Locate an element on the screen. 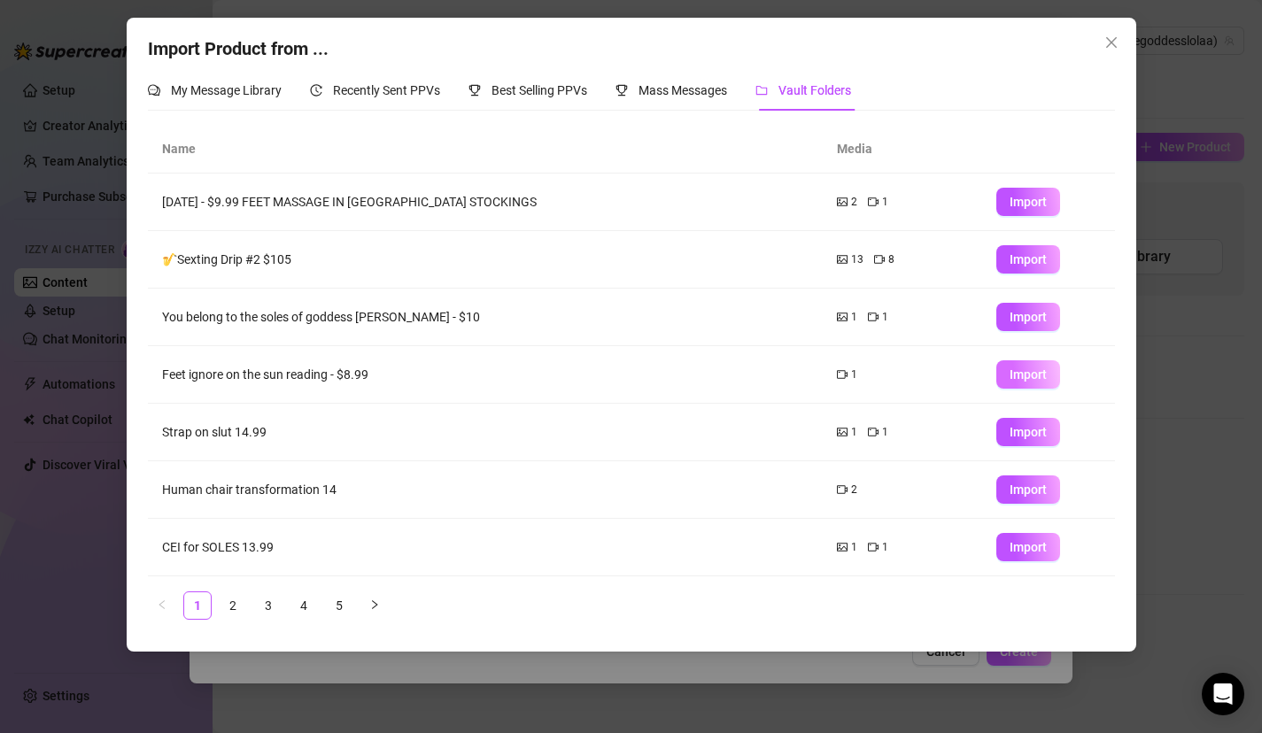  button: left is located at coordinates (162, 606).